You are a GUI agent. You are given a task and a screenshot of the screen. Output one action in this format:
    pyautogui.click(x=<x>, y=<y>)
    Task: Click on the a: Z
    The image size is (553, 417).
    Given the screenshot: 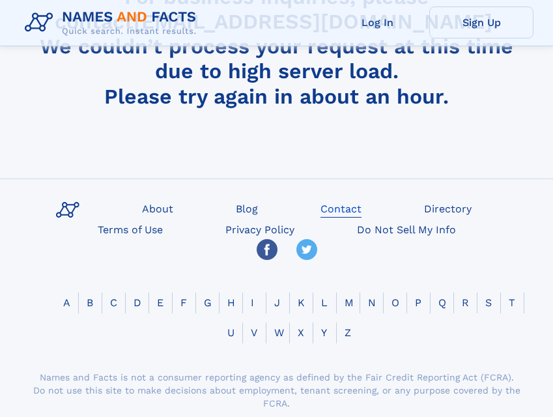 What is the action you would take?
    pyautogui.click(x=348, y=332)
    